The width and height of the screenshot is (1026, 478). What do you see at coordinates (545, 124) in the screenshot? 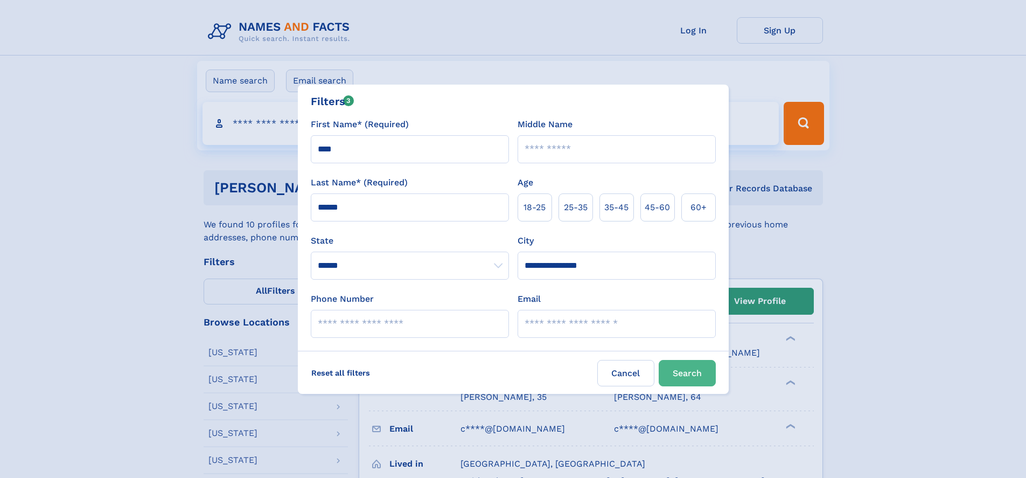
I see `label: Middle Name` at bounding box center [545, 124].